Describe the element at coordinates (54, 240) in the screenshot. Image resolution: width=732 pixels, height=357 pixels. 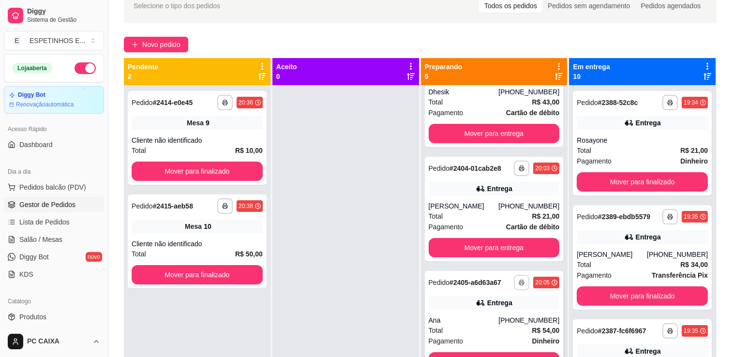
I see `a: Salão / Mesas` at that location.